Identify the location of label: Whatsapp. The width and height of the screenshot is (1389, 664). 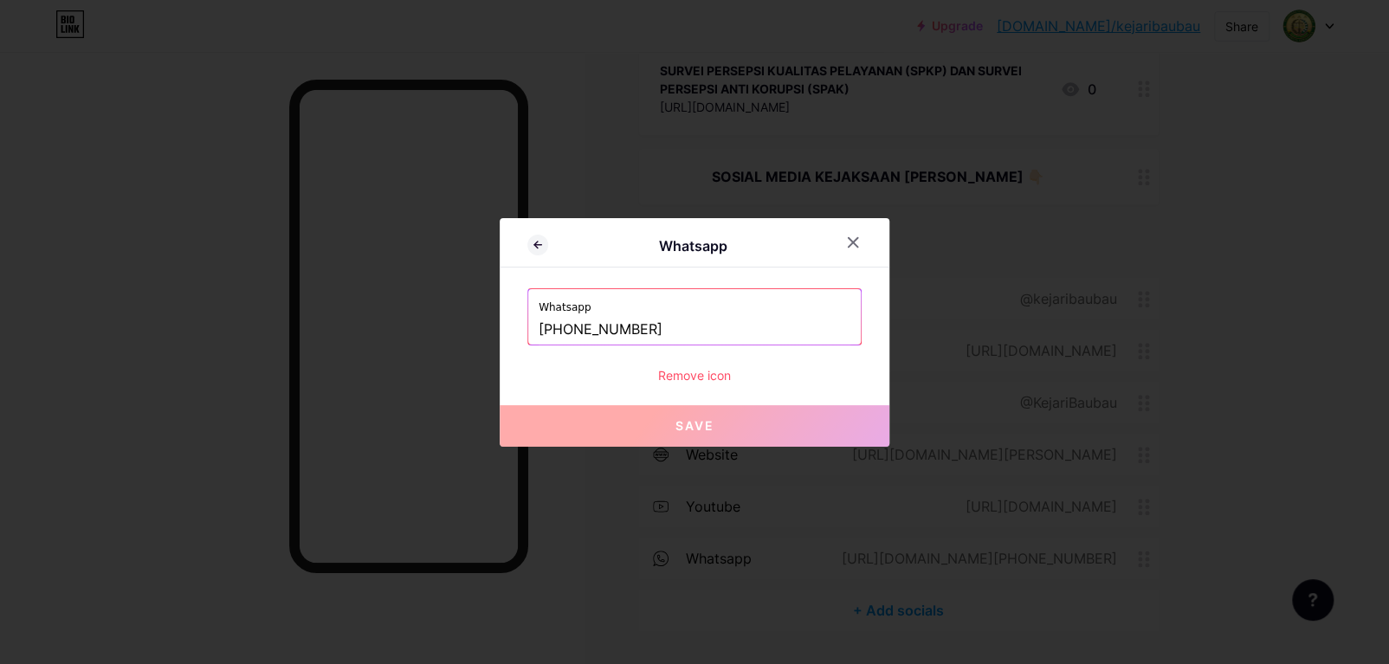
(694, 302).